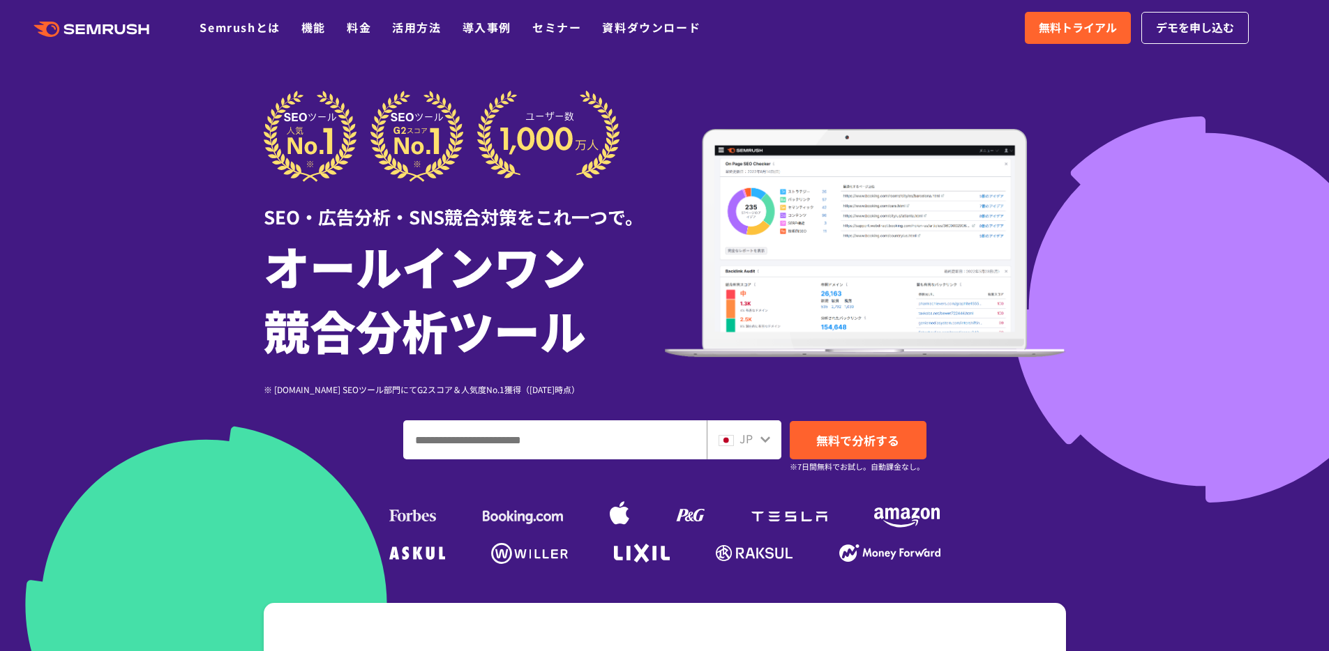  I want to click on a: 無料トライアル, so click(1078, 28).